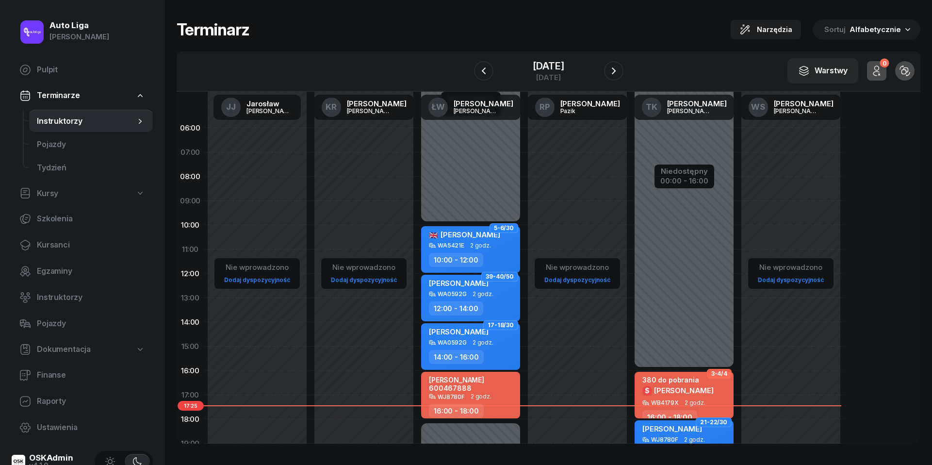 Image resolution: width=932 pixels, height=465 pixels. What do you see at coordinates (875, 29) in the screenshot?
I see `span: Alfabetycznie` at bounding box center [875, 29].